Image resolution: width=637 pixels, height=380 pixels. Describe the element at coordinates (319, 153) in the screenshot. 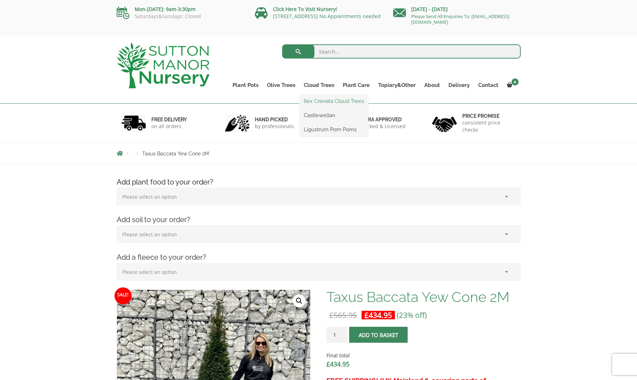

I see `nav: Breadcrumbs` at that location.